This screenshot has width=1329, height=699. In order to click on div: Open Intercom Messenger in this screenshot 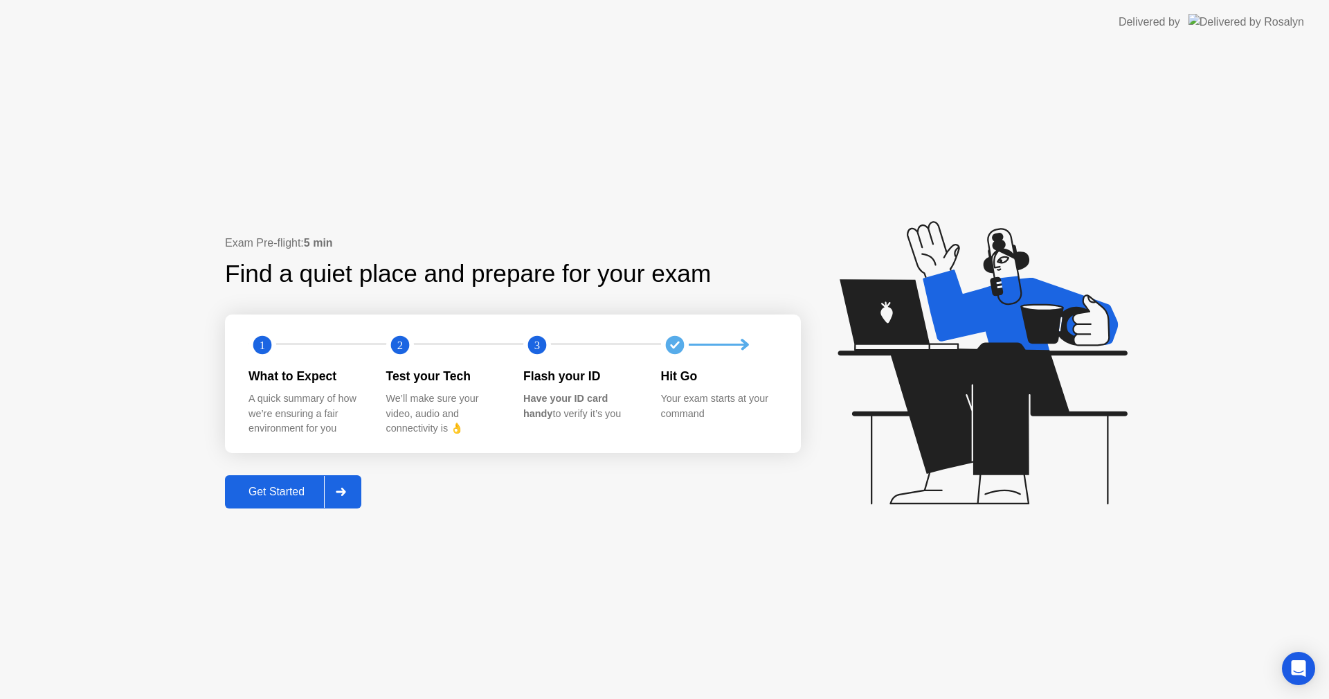, I will do `click(1299, 668)`.